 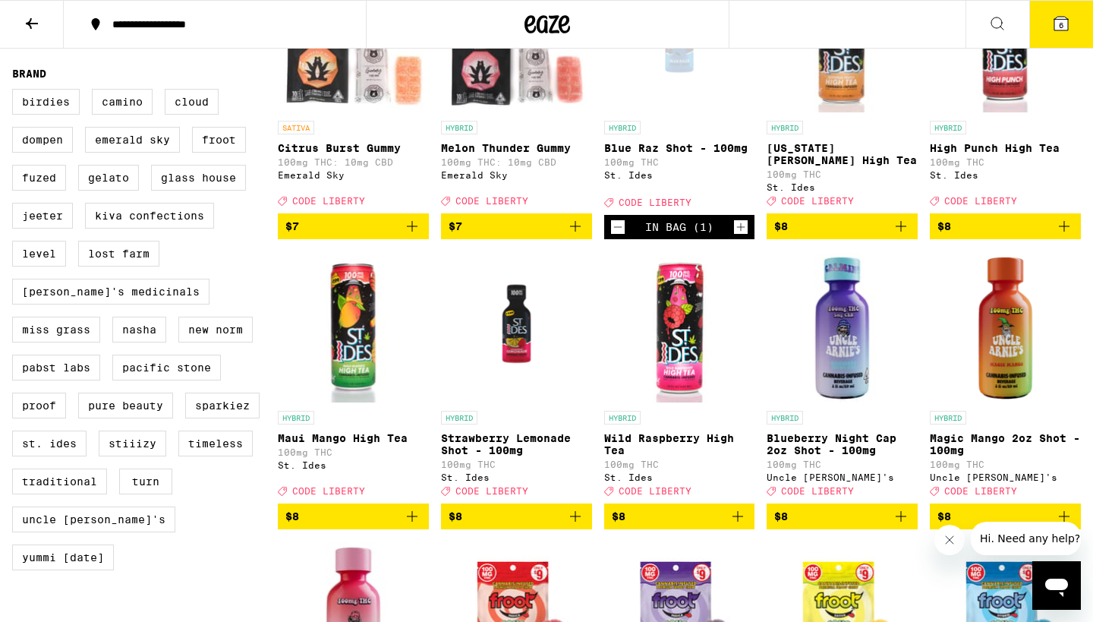 I want to click on label: Jeeter, so click(x=43, y=216).